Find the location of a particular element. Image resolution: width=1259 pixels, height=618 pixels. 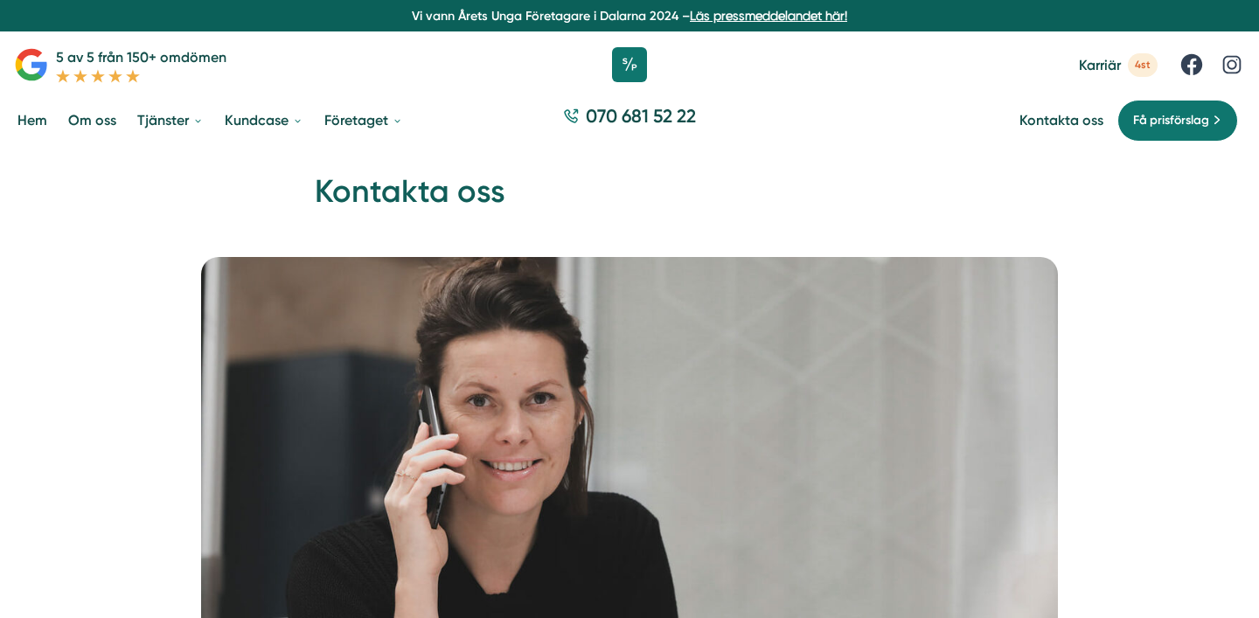

a: Tjänster is located at coordinates (171, 120).